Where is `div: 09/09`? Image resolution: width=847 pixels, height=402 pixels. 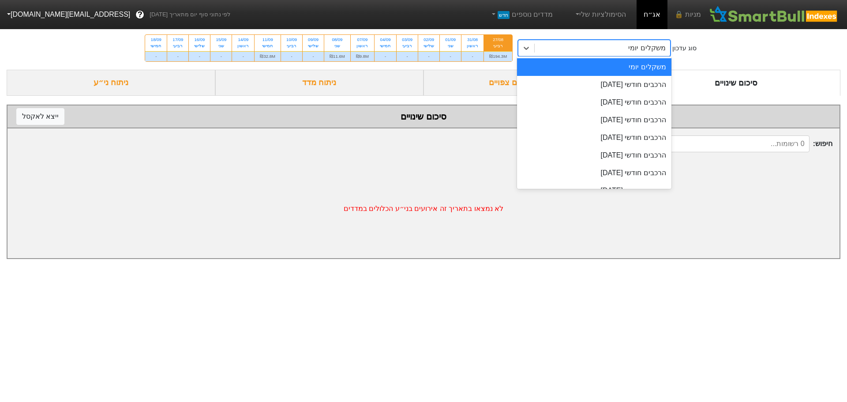
div: 09/09 is located at coordinates (313, 40).